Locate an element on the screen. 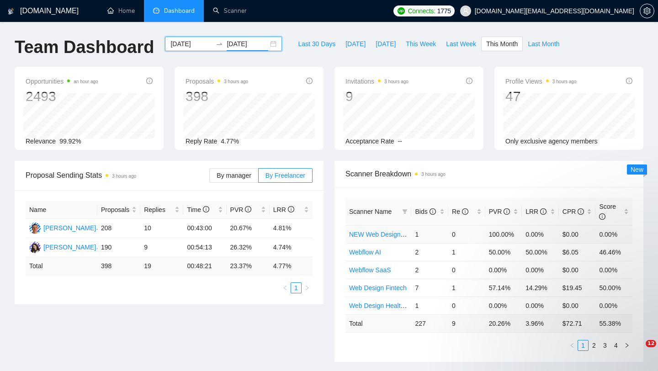 The height and width of the screenshot is (371, 658). span: Connects: is located at coordinates (421, 11).